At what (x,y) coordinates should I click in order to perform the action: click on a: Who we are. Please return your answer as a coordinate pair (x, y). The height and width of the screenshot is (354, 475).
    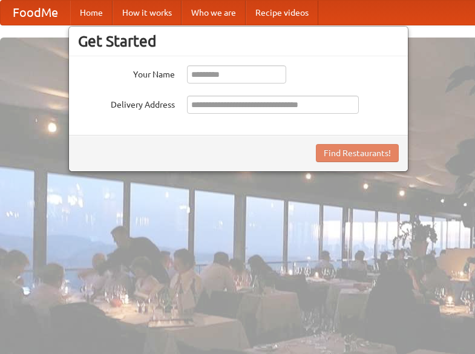
    Looking at the image, I should click on (213, 13).